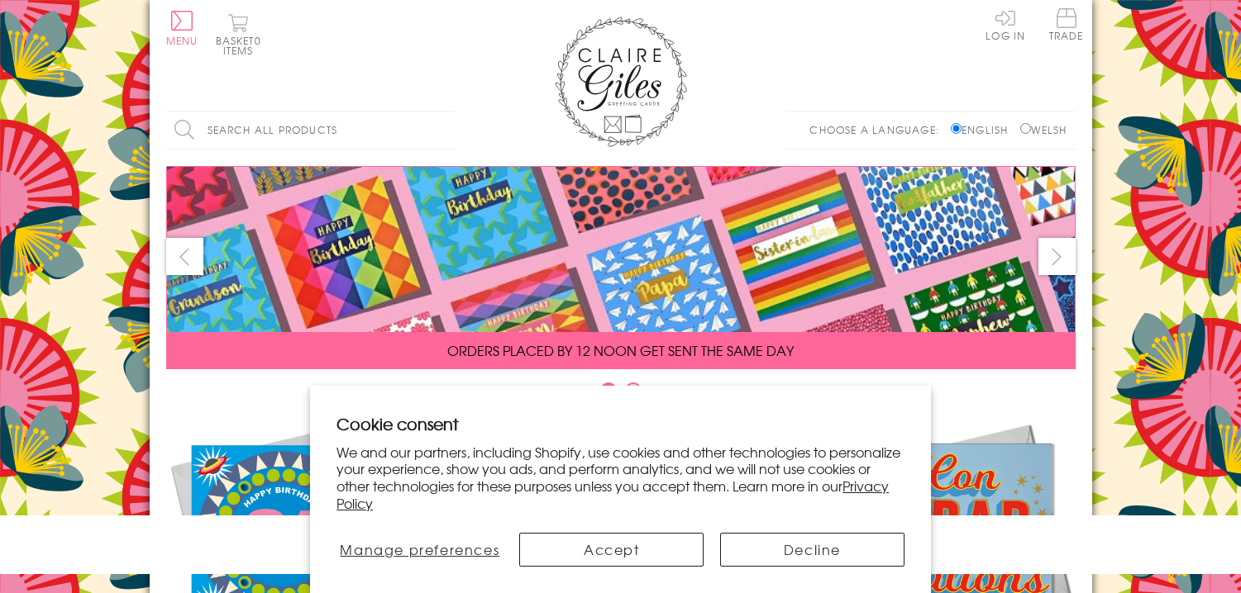  I want to click on label: English, so click(983, 130).